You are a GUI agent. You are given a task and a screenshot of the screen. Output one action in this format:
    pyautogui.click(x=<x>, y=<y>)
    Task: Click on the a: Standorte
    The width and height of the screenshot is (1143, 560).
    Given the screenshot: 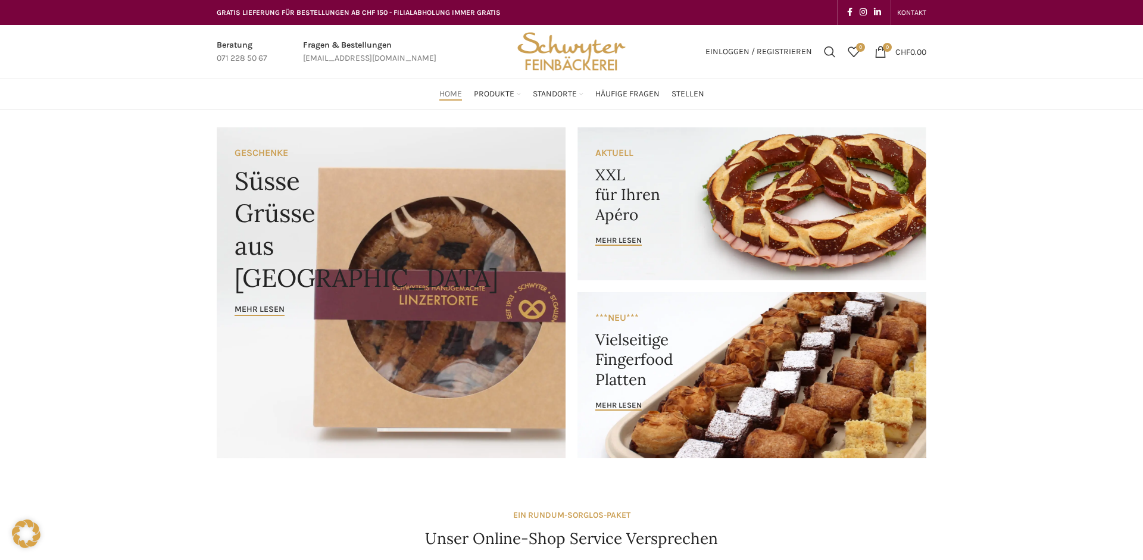 What is the action you would take?
    pyautogui.click(x=558, y=94)
    